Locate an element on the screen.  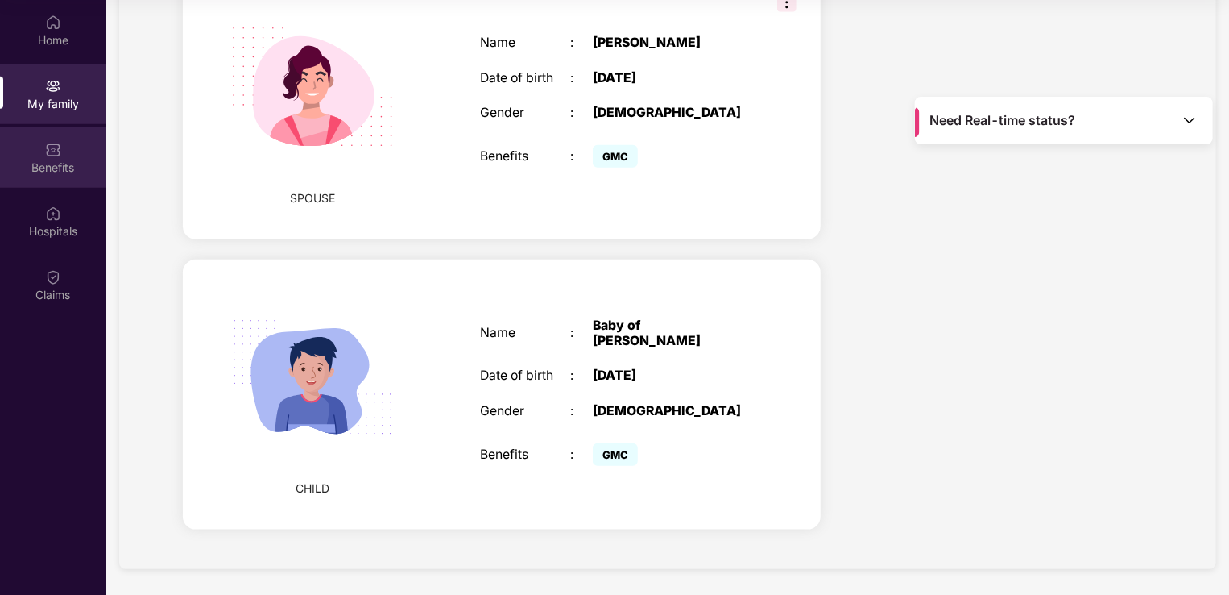
img: Toggle Icon is located at coordinates (1190, 120).